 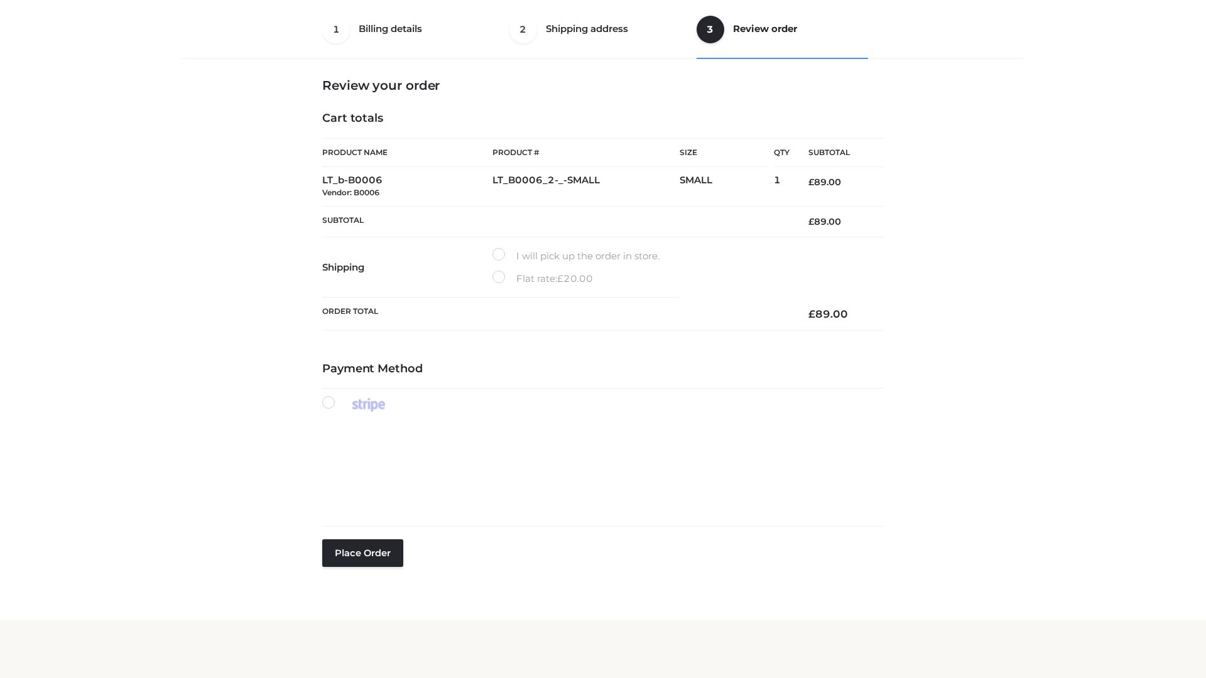 What do you see at coordinates (543, 279) in the screenshot?
I see `label: Flat rate:` at bounding box center [543, 279].